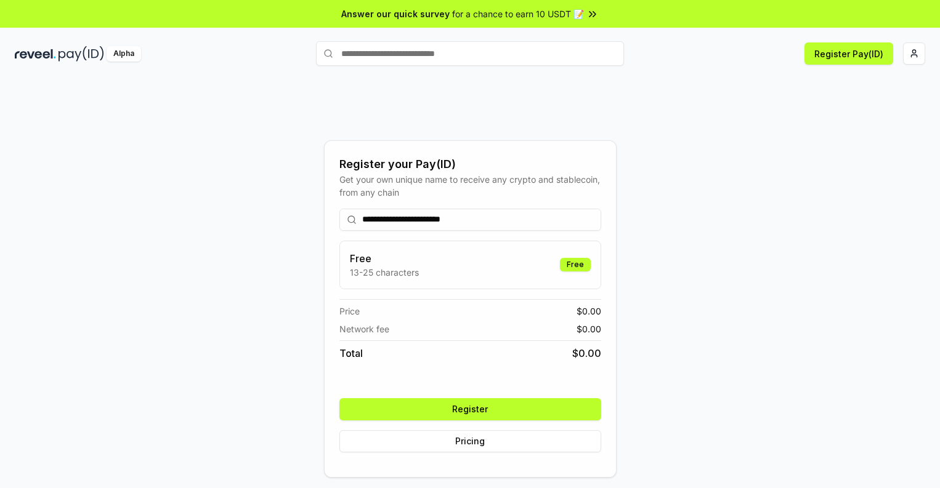  Describe the element at coordinates (364, 329) in the screenshot. I see `span: Network fee` at that location.